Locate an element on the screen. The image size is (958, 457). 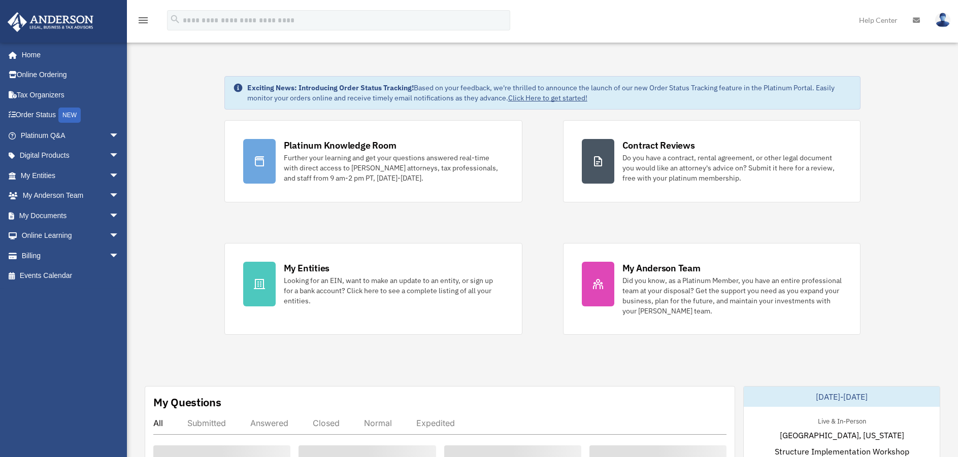
a: Billingarrow_drop_down is located at coordinates (71, 256).